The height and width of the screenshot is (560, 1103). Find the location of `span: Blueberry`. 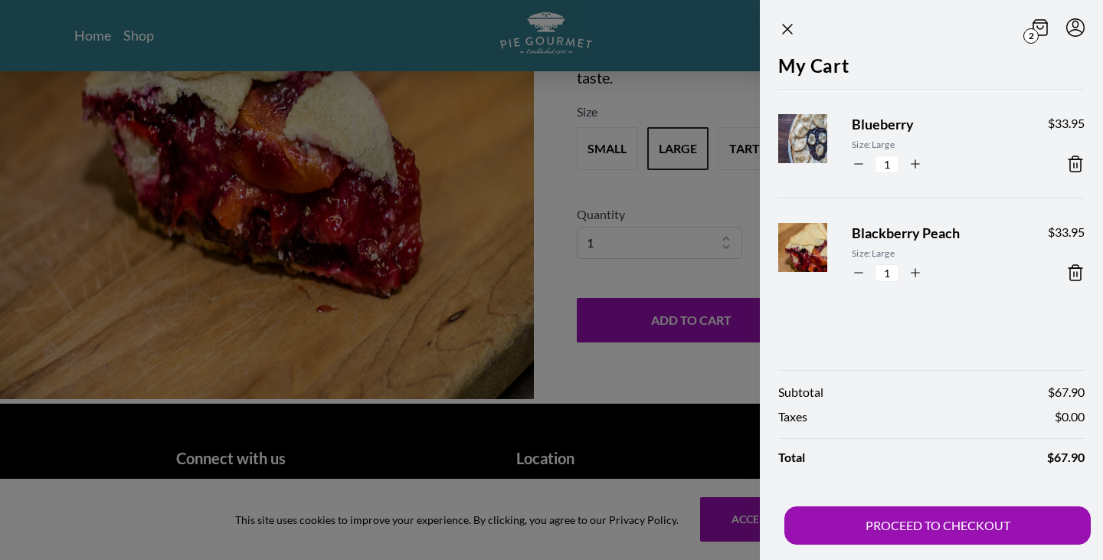

span: Blueberry is located at coordinates (938, 124).